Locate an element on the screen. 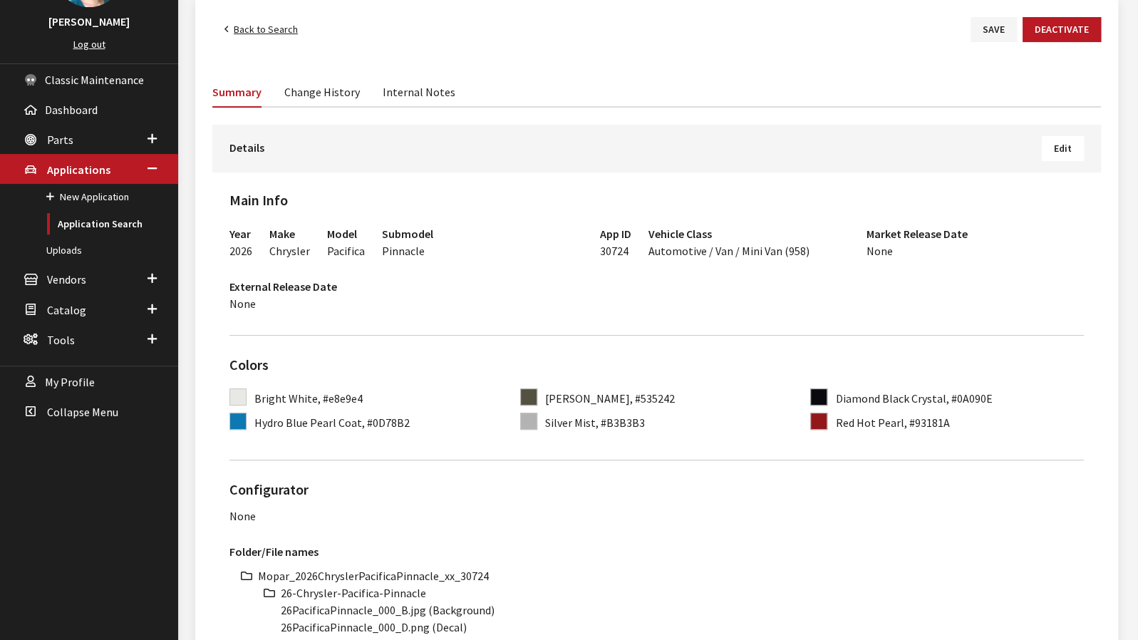  h3: Make is located at coordinates (289, 234).